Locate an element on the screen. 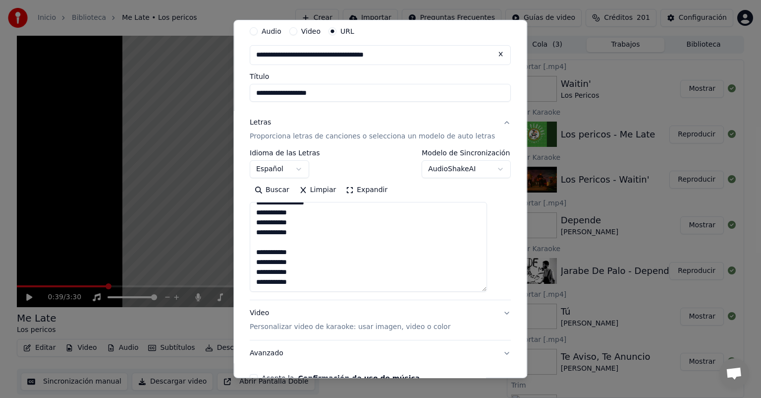 This screenshot has height=398, width=761. button: Expandir is located at coordinates (367, 190).